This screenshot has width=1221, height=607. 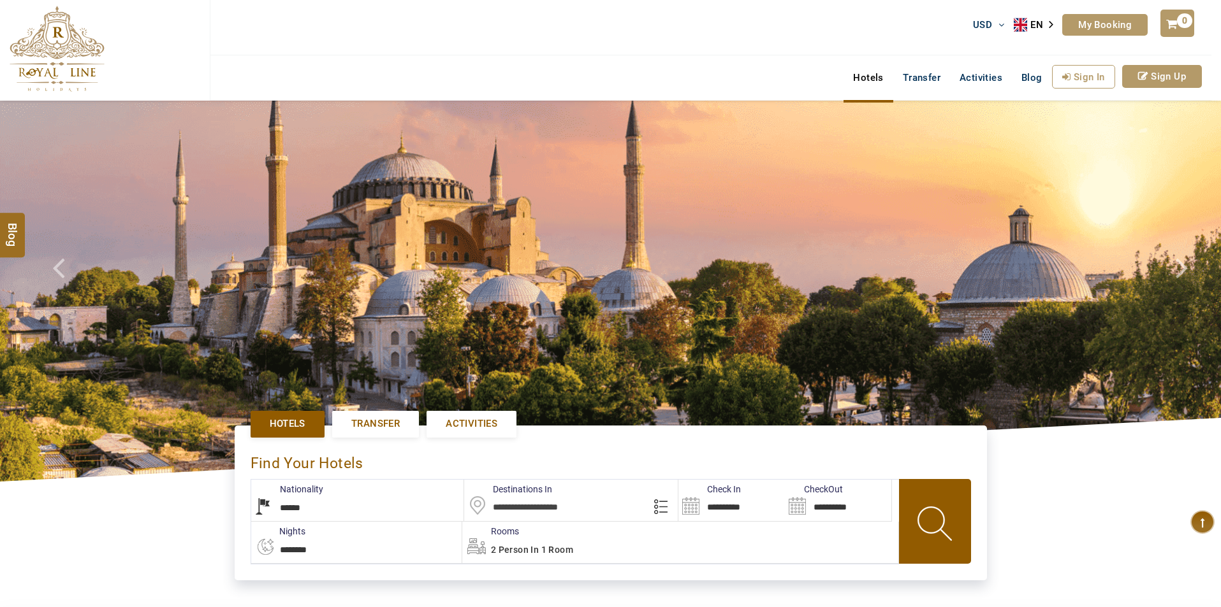 What do you see at coordinates (813, 489) in the screenshot?
I see `label: CheckOut` at bounding box center [813, 489].